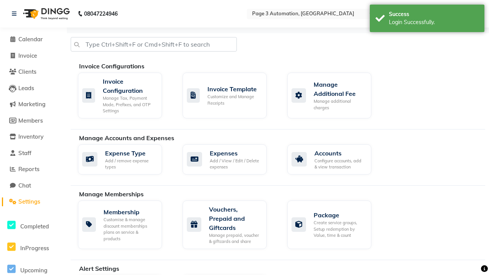 The height and width of the screenshot is (275, 489). Describe the element at coordinates (29, 202) in the screenshot. I see `span: Settings` at that location.